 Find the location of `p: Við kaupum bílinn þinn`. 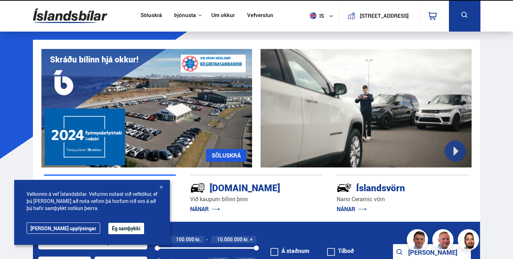

p: Við kaupum bílinn þinn is located at coordinates (257, 199).